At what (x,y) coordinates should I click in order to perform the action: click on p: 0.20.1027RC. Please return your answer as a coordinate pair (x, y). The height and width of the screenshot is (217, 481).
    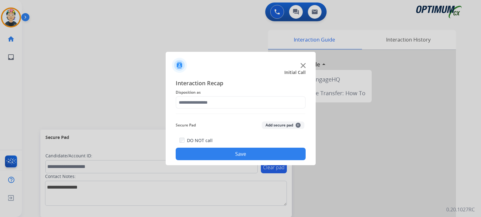
    Looking at the image, I should click on (460, 210).